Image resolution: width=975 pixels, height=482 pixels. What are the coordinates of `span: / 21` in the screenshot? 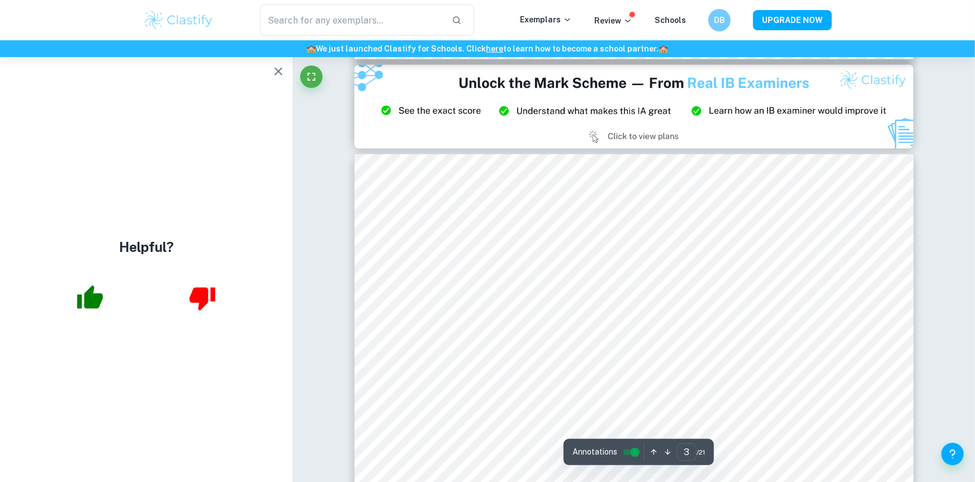 It's located at (701, 452).